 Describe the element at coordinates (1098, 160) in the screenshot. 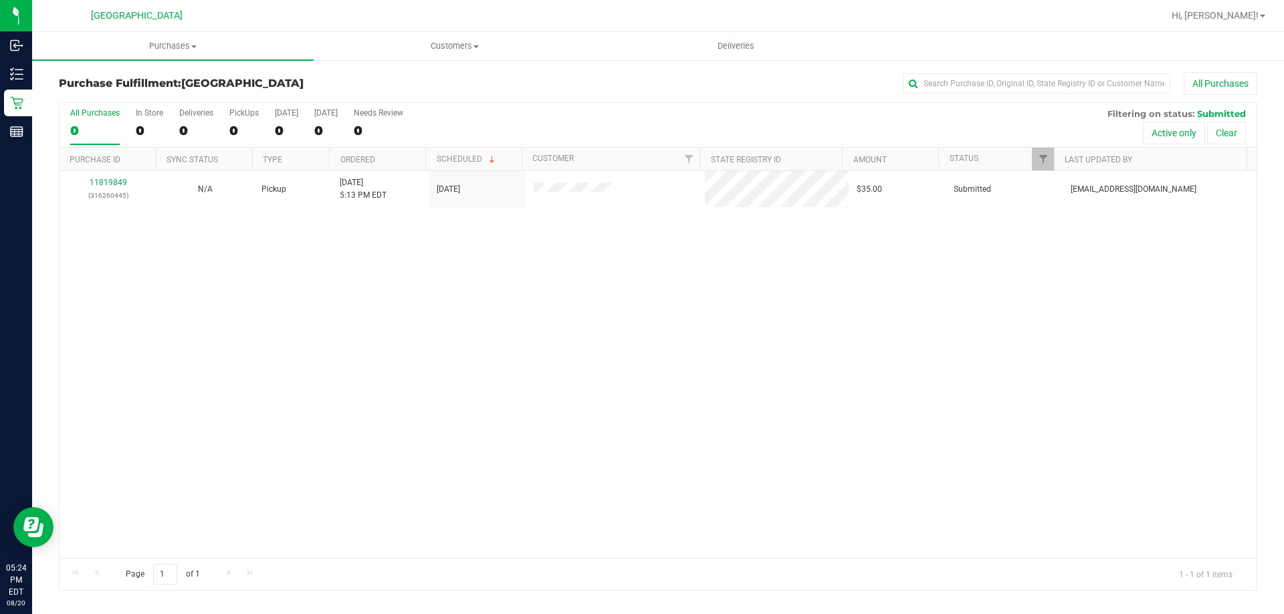

I see `a: Last Updated By` at that location.